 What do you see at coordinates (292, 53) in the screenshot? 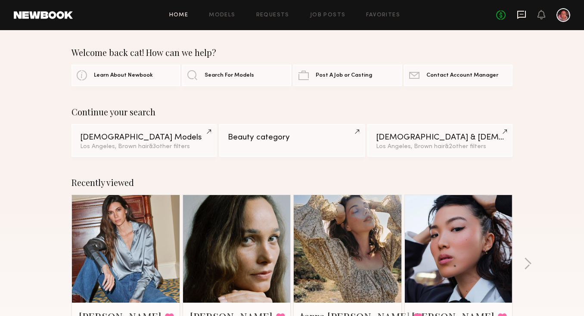
I see `div: Welcome back cat! How can we help?` at bounding box center [292, 53].